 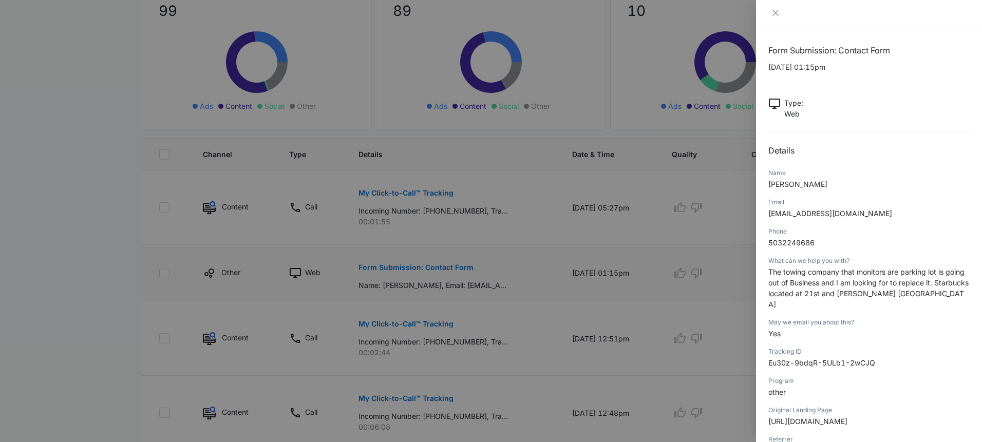 What do you see at coordinates (791, 242) in the screenshot?
I see `span: 5032249686` at bounding box center [791, 242].